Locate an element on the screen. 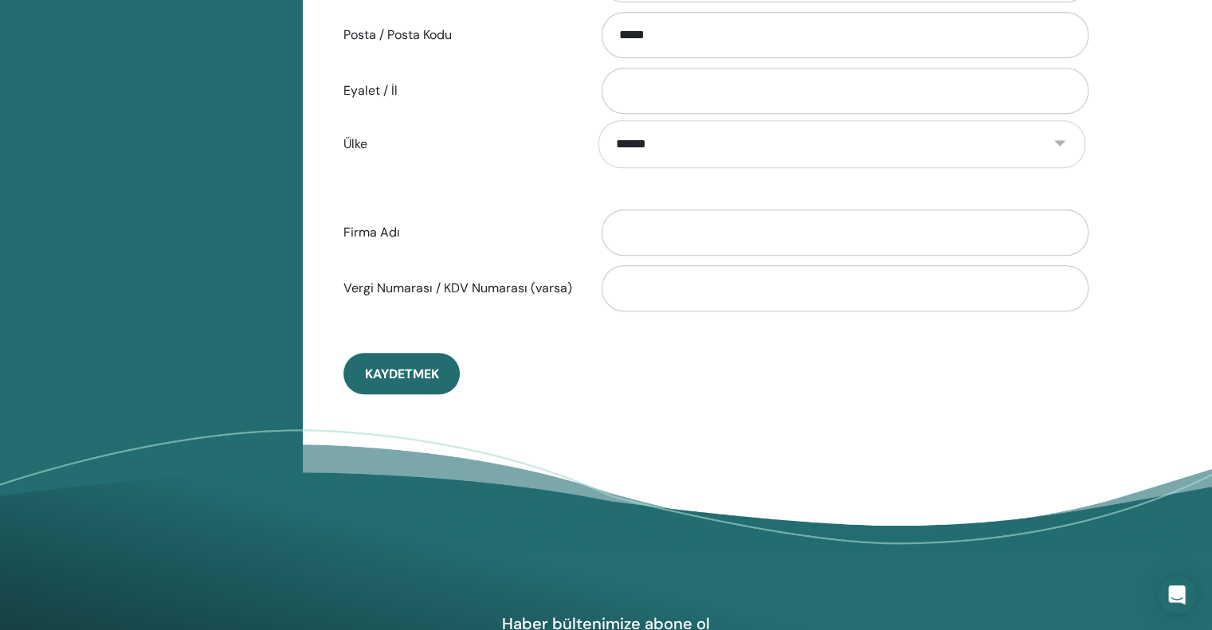  label: Eyalet / İl is located at coordinates (459, 91).